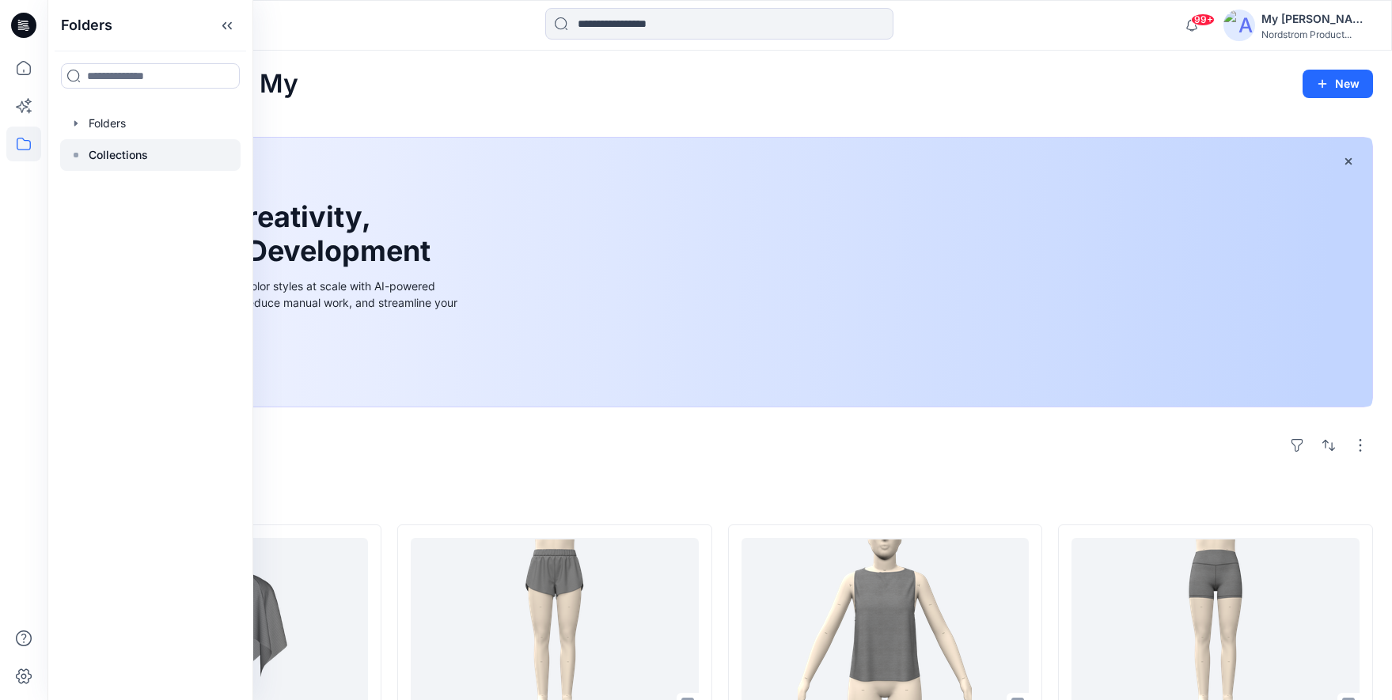 The height and width of the screenshot is (700, 1392). Describe the element at coordinates (283, 302) in the screenshot. I see `div: Explore ideas faster and recolor styles at scale with AI-powered tools that boost creativity, red...` at that location.